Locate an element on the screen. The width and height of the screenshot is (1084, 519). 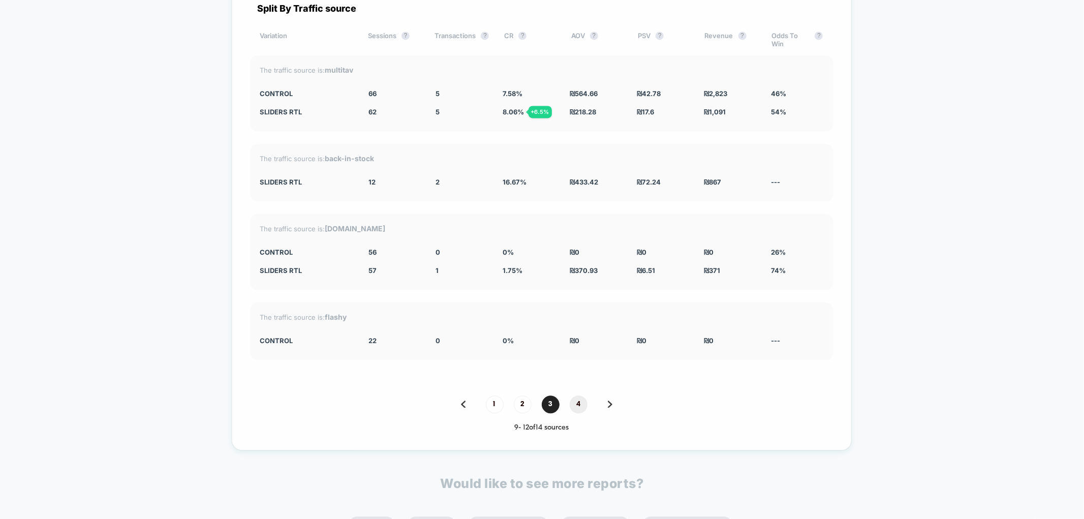
span: 7.58 % is located at coordinates (512, 94).